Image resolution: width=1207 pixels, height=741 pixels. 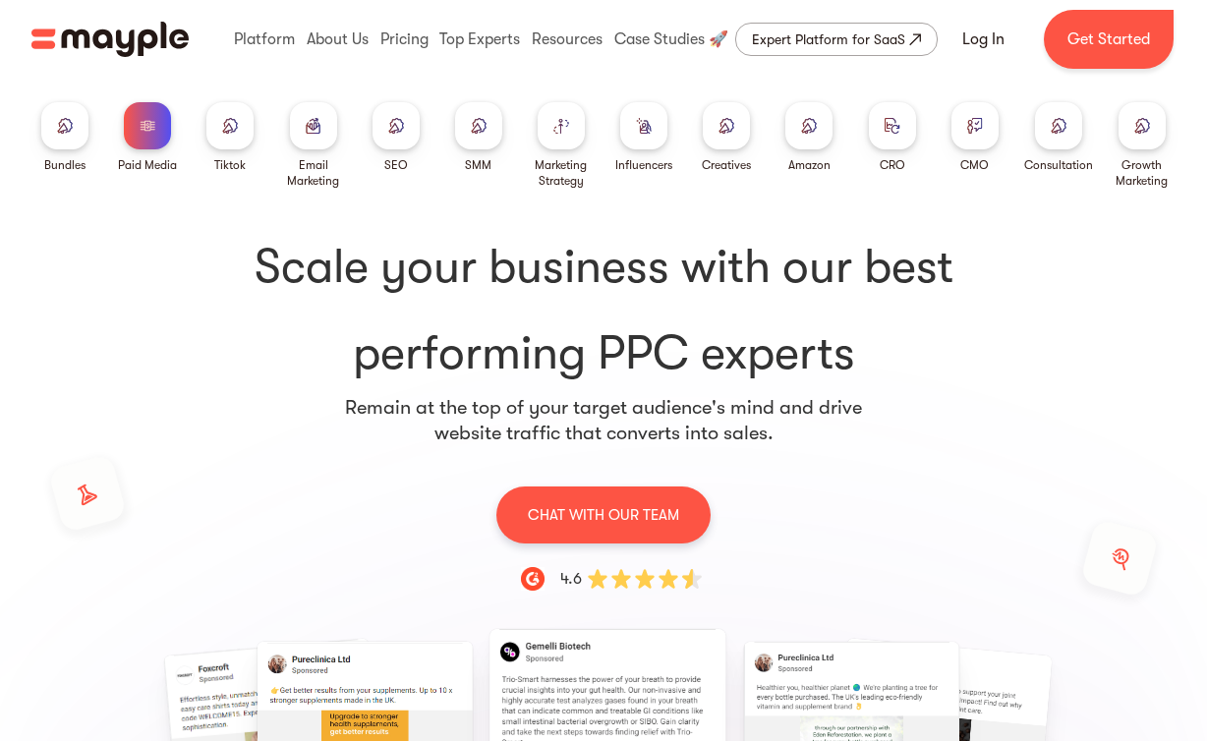 What do you see at coordinates (65, 138) in the screenshot?
I see `a: Bundles` at bounding box center [65, 138].